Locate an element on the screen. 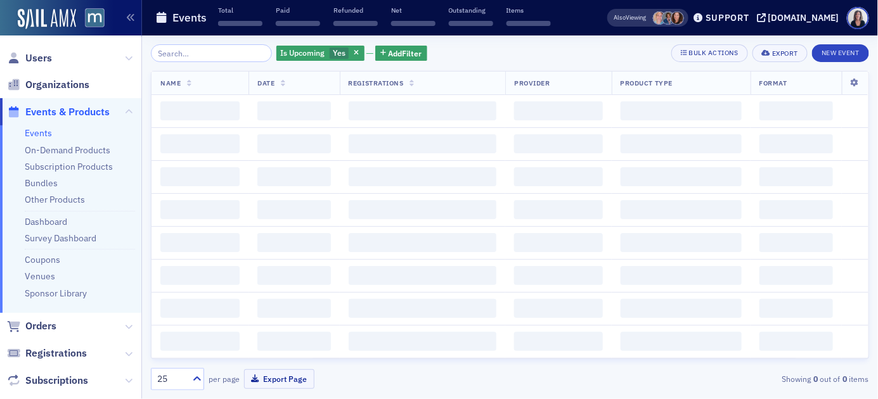  span: Events & Products is located at coordinates (67, 112).